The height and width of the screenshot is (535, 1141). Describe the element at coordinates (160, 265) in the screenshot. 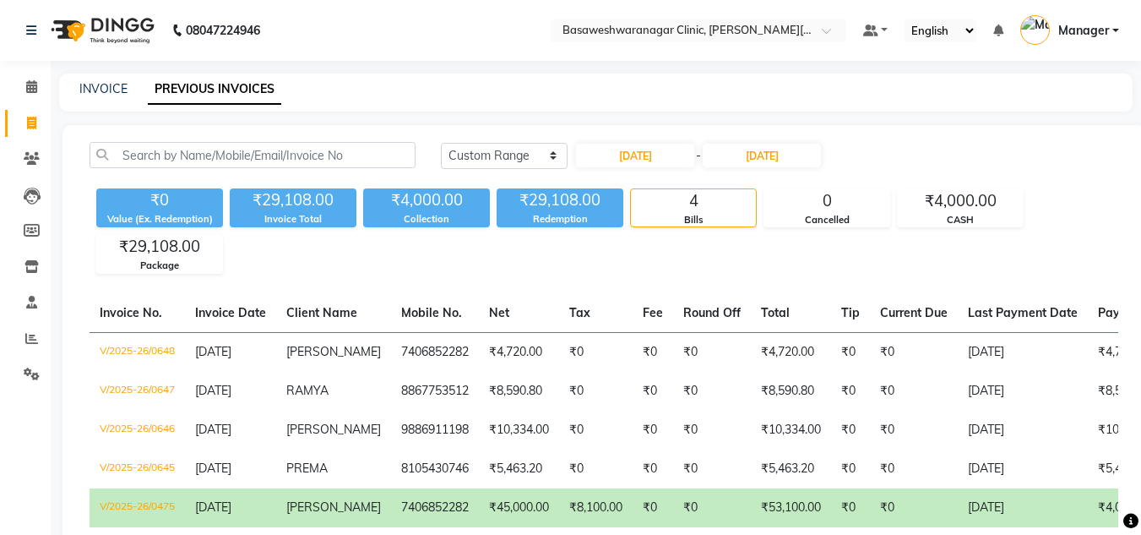

I see `div: Package` at that location.